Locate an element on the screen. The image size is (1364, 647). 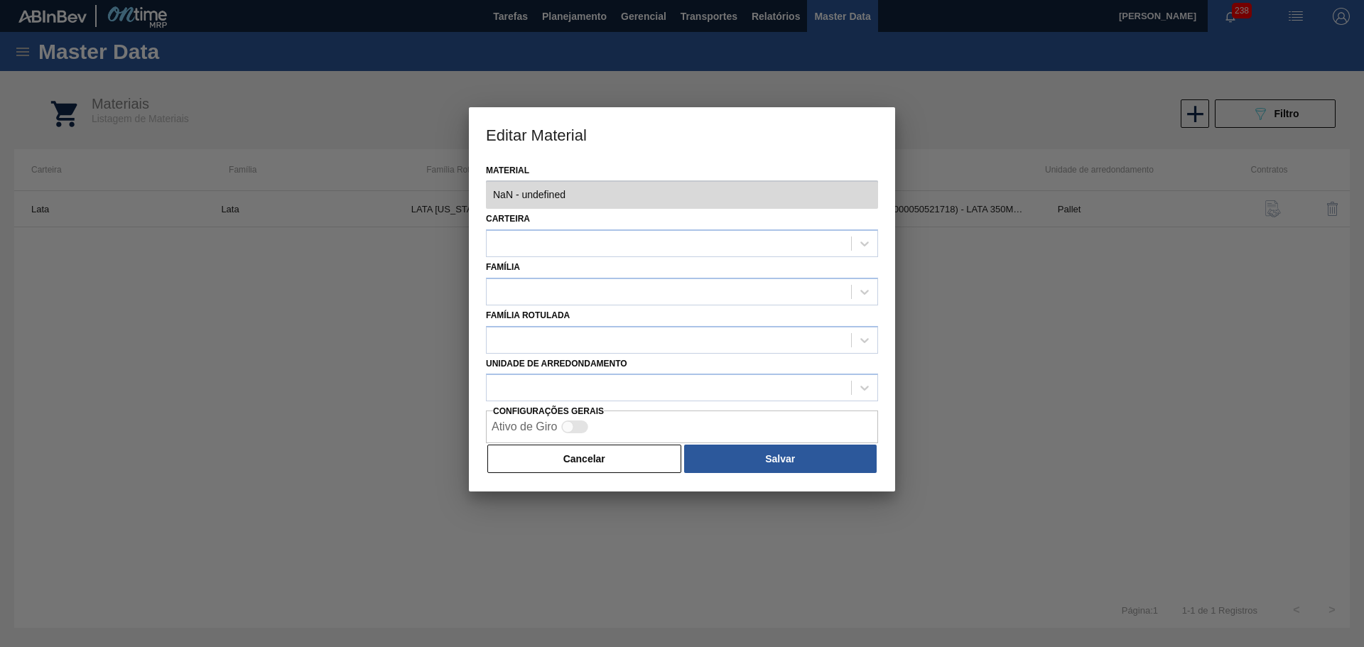
label: Família Rotulada is located at coordinates (528, 315).